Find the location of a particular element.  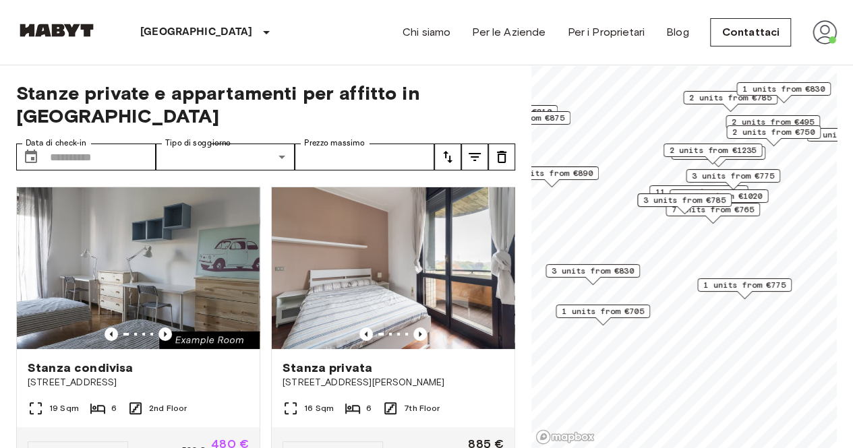

label: Tipo di soggiorno is located at coordinates (198, 143).